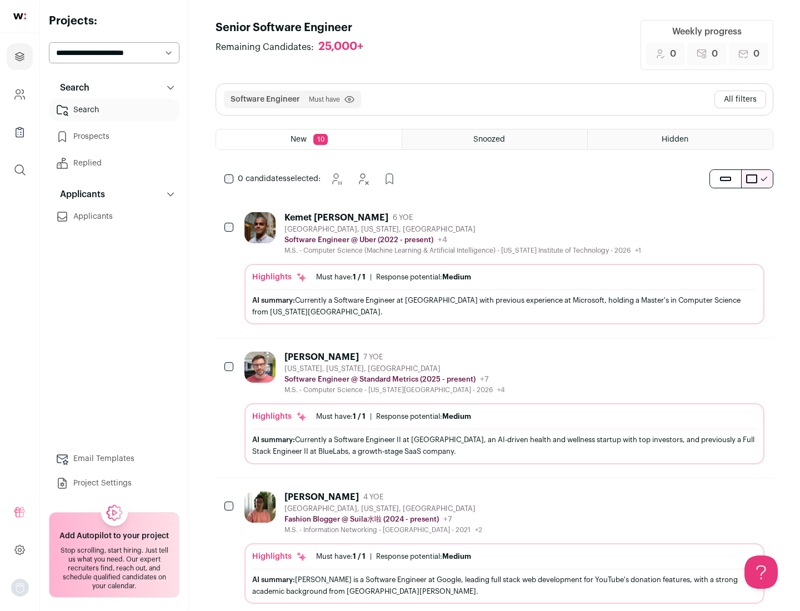  I want to click on h2: Projects:, so click(114, 21).